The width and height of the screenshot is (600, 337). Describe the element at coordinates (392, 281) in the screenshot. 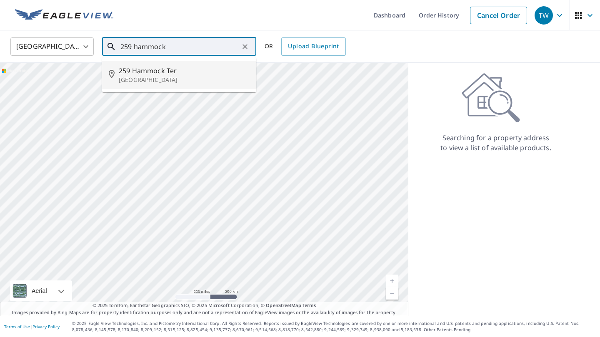

I see `a: Current Level 5, Zoom In` at that location.